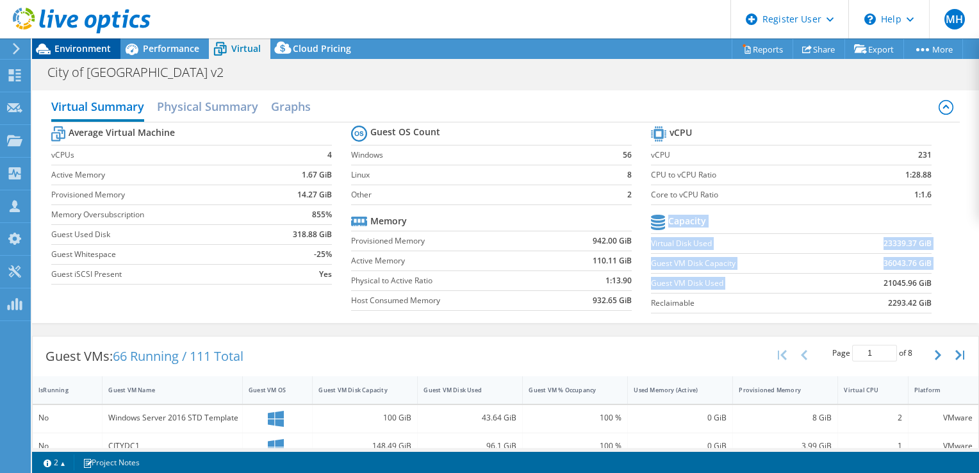 The width and height of the screenshot is (979, 473). Describe the element at coordinates (743, 303) in the screenshot. I see `label: Reclaimable` at that location.